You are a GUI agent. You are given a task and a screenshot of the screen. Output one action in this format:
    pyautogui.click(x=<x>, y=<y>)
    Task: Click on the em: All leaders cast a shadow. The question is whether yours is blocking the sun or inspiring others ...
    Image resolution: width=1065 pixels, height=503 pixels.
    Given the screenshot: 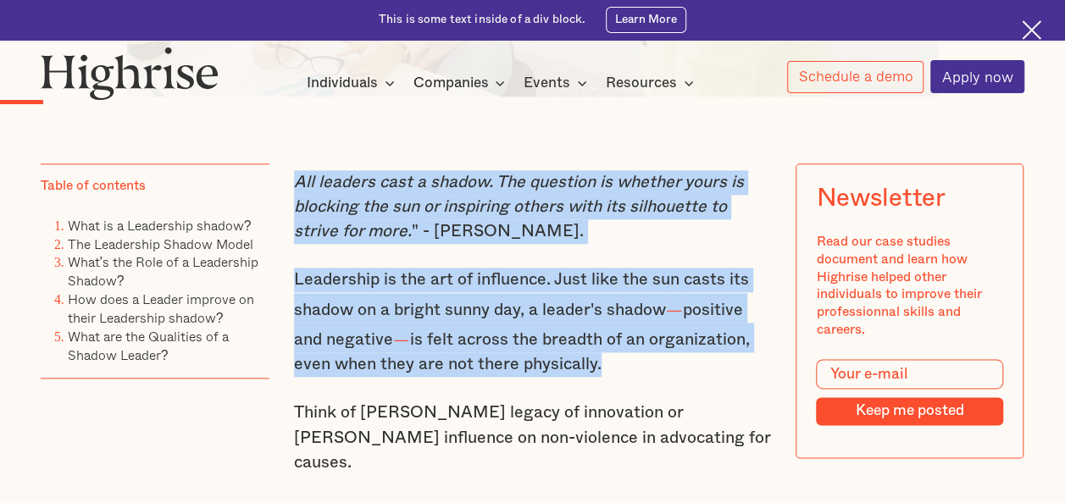 What is the action you would take?
    pyautogui.click(x=518, y=207)
    